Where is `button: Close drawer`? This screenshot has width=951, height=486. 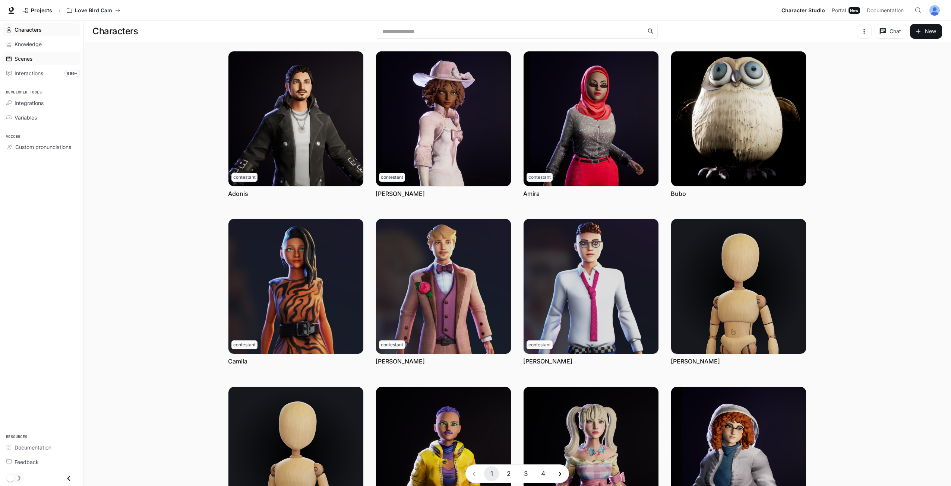 button: Close drawer is located at coordinates (69, 479).